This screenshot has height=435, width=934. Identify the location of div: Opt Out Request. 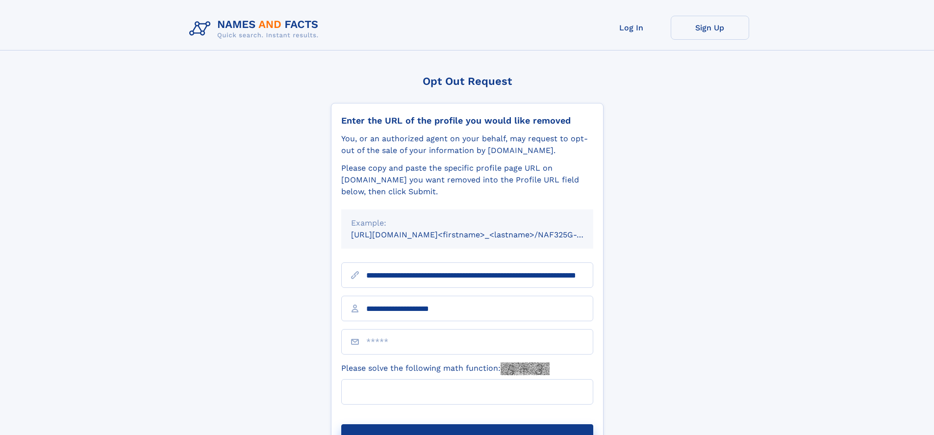
(467, 81).